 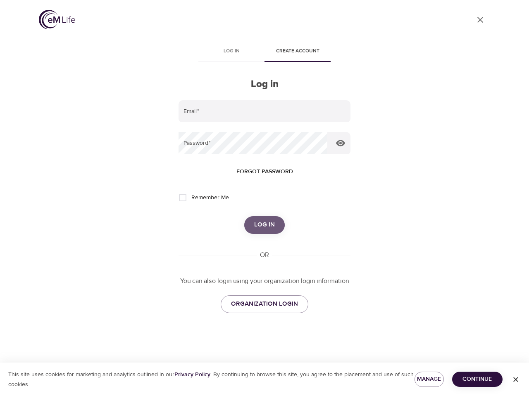 What do you see at coordinates (480, 20) in the screenshot?
I see `a: close` at bounding box center [480, 20].